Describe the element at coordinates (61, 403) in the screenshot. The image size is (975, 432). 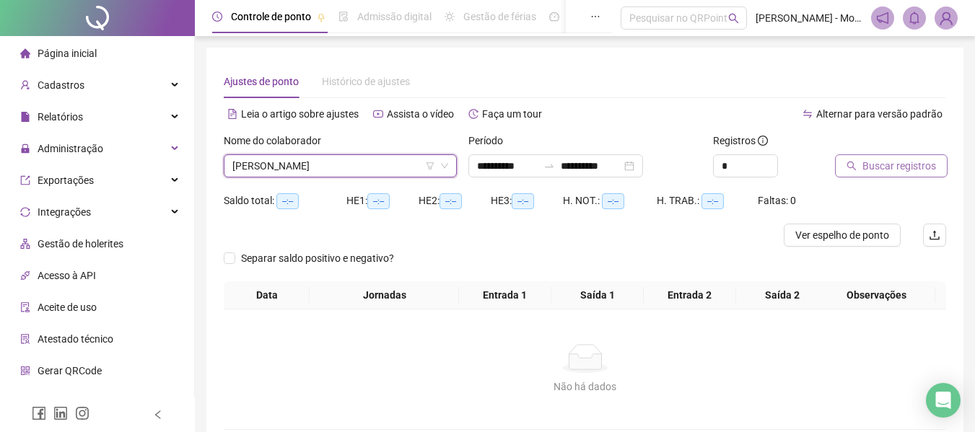
I see `span: Financeiro` at that location.